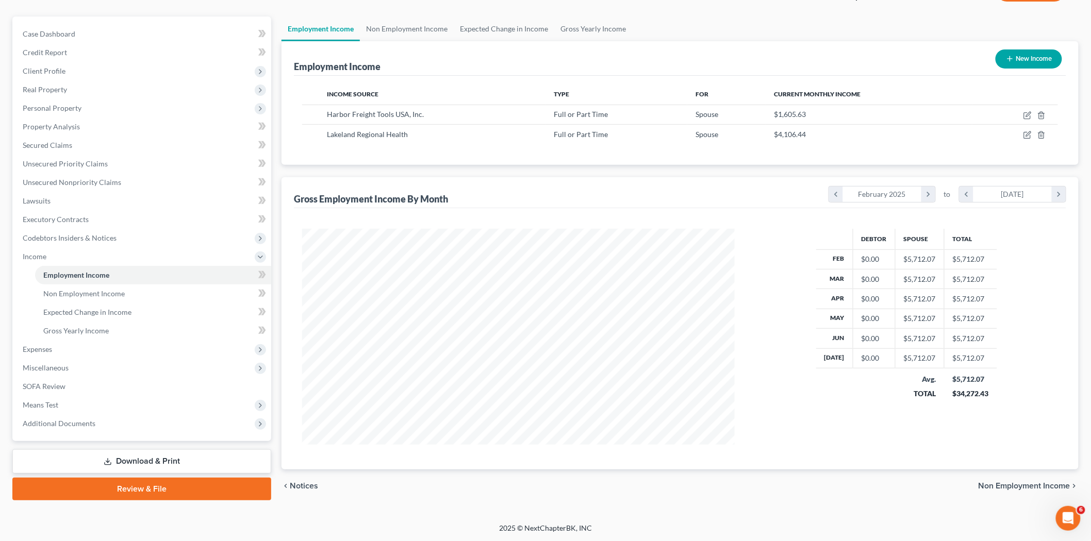  What do you see at coordinates (367, 134) in the screenshot?
I see `span: Lakeland Regional Health` at bounding box center [367, 134].